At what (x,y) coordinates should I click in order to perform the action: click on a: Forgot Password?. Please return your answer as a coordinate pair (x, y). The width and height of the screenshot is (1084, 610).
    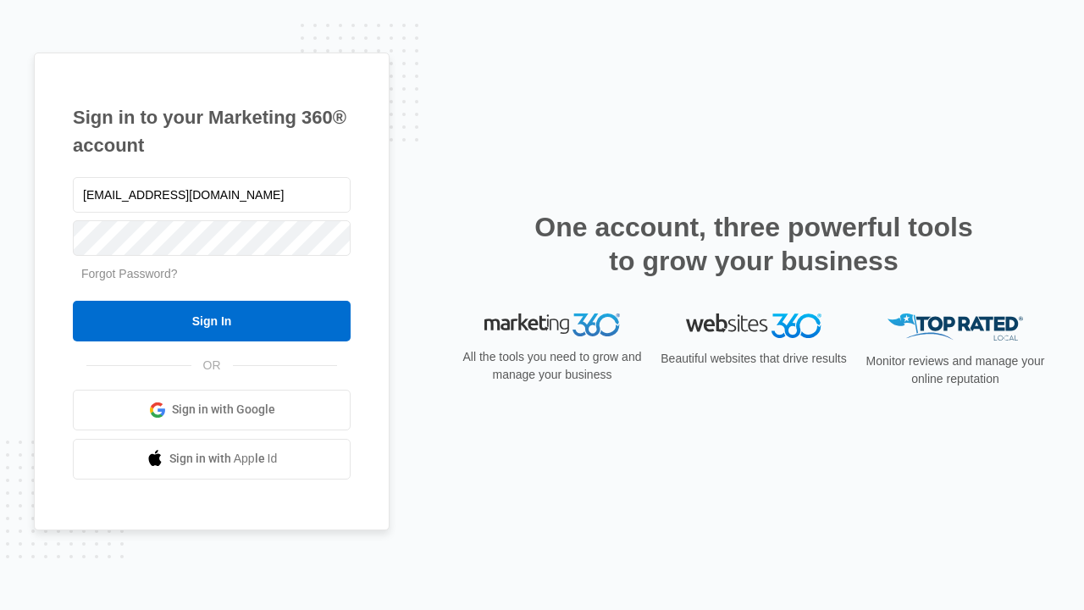
    Looking at the image, I should click on (130, 274).